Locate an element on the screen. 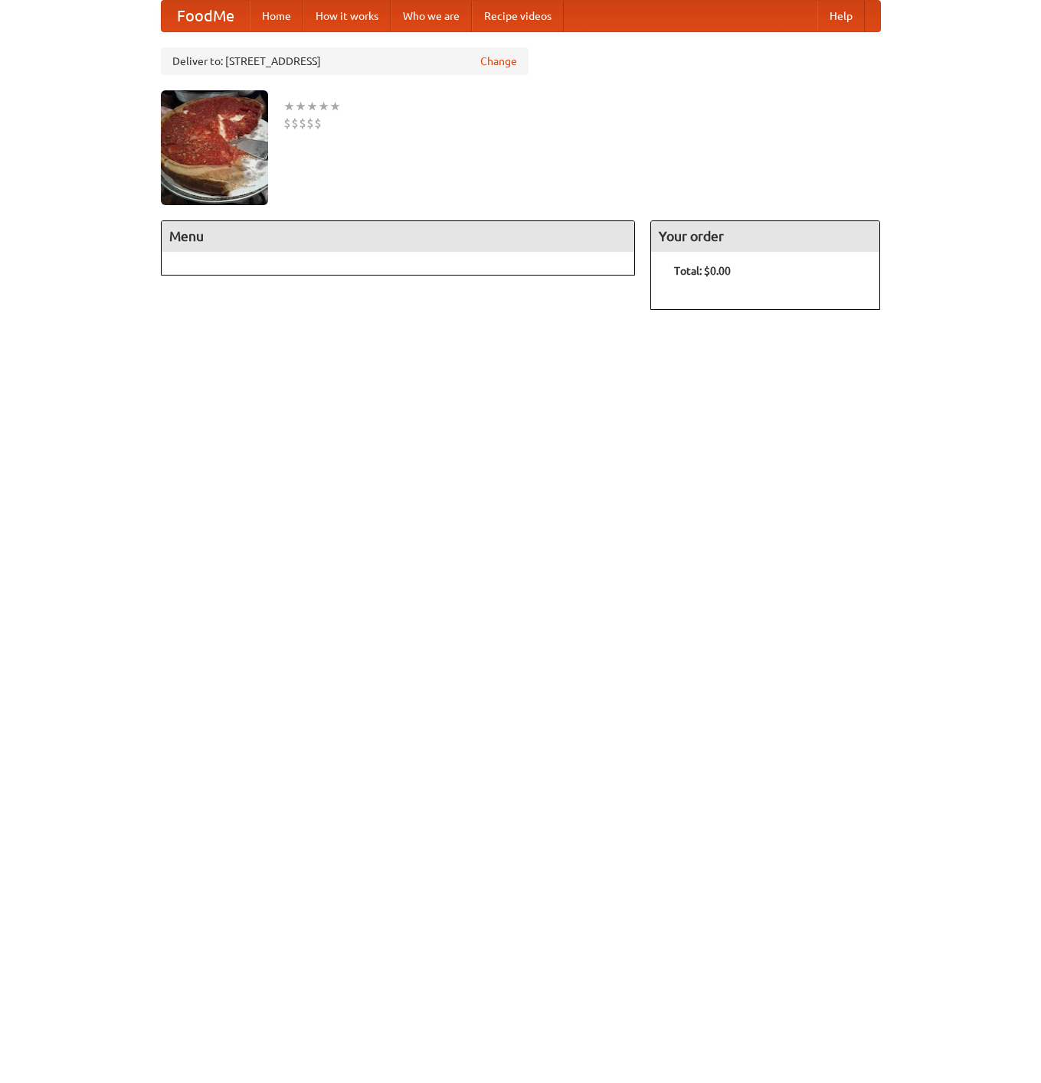  a: FoodMe is located at coordinates (205, 16).